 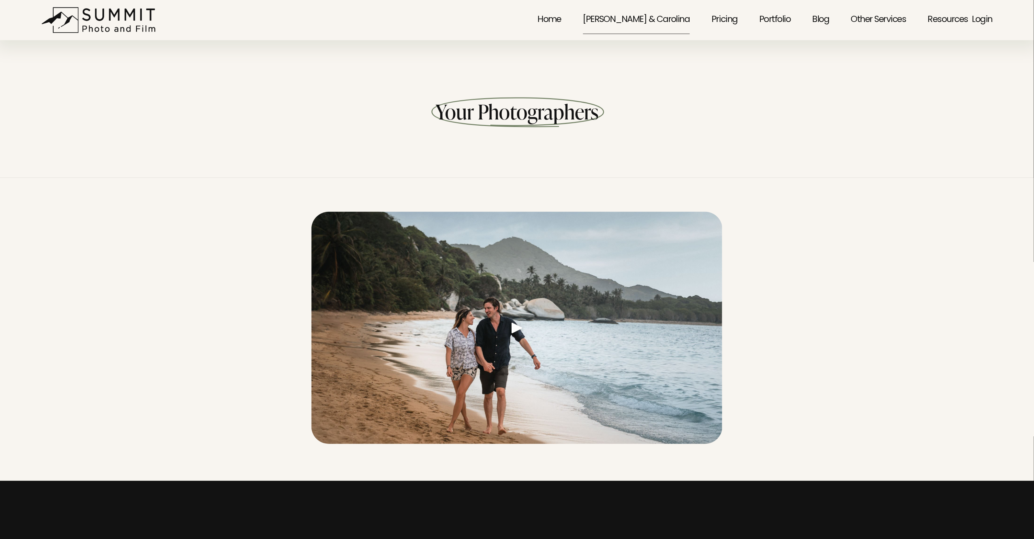 I want to click on img: Summit Photo and Film, so click(x=100, y=20).